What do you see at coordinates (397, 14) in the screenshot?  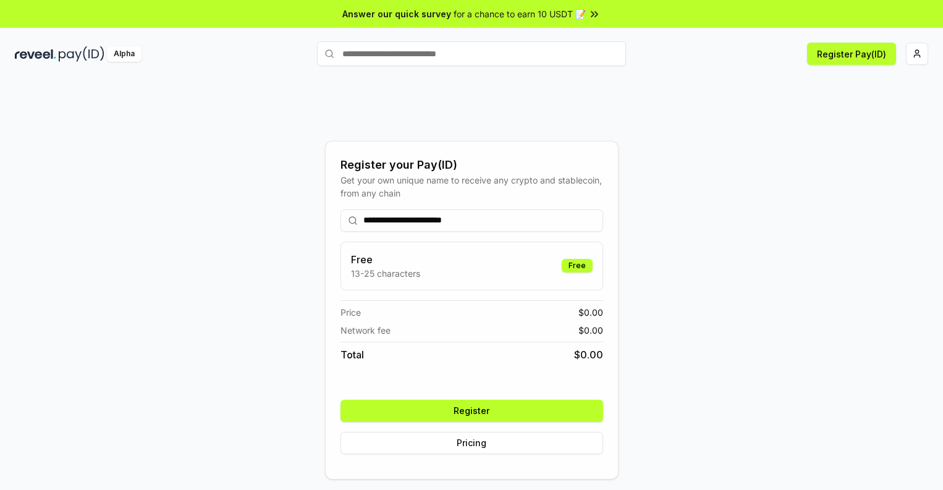 I see `span: Answer our quick survey` at bounding box center [397, 14].